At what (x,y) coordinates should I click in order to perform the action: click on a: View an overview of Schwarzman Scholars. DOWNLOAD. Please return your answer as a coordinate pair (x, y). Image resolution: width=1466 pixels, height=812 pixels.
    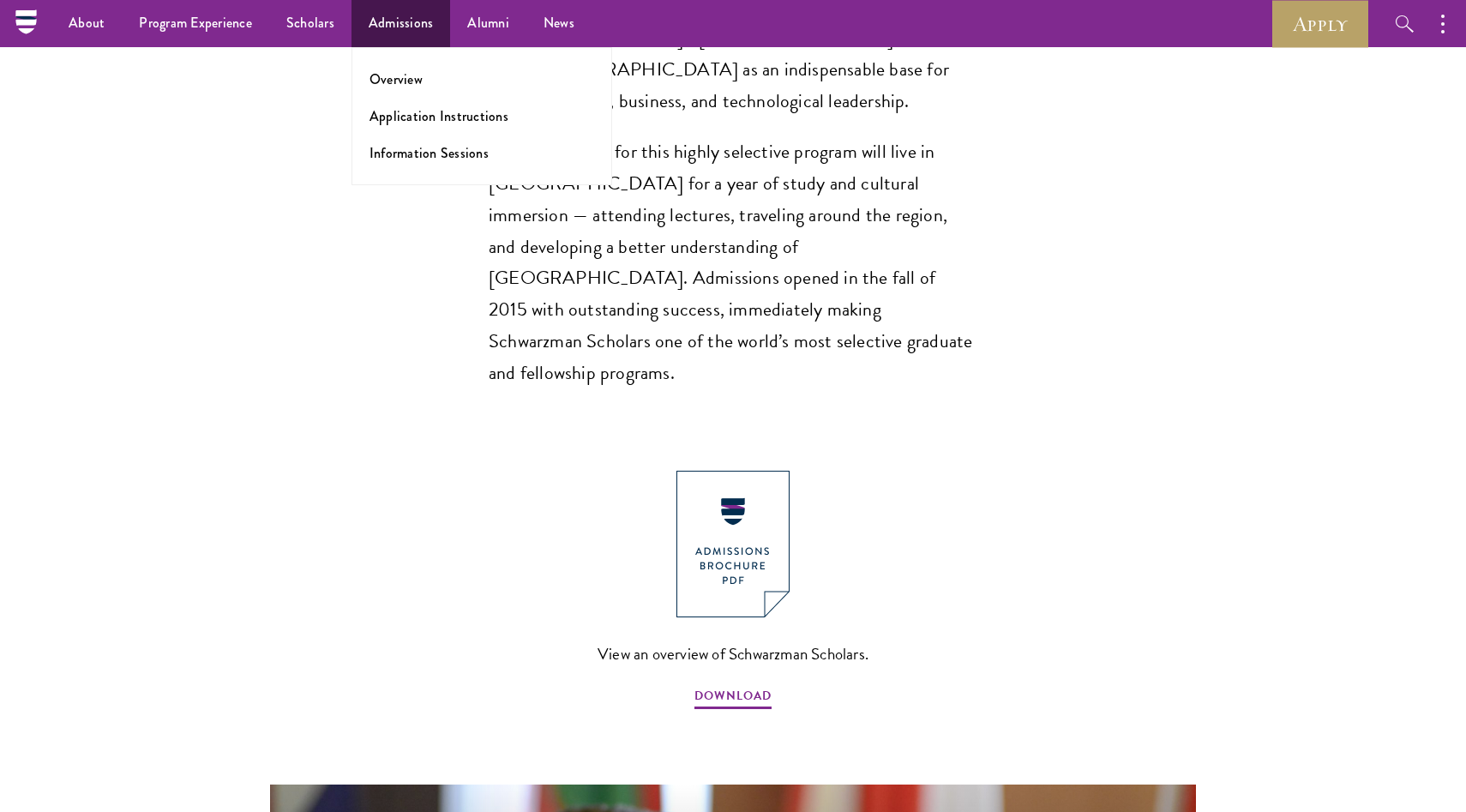
    Looking at the image, I should click on (733, 591).